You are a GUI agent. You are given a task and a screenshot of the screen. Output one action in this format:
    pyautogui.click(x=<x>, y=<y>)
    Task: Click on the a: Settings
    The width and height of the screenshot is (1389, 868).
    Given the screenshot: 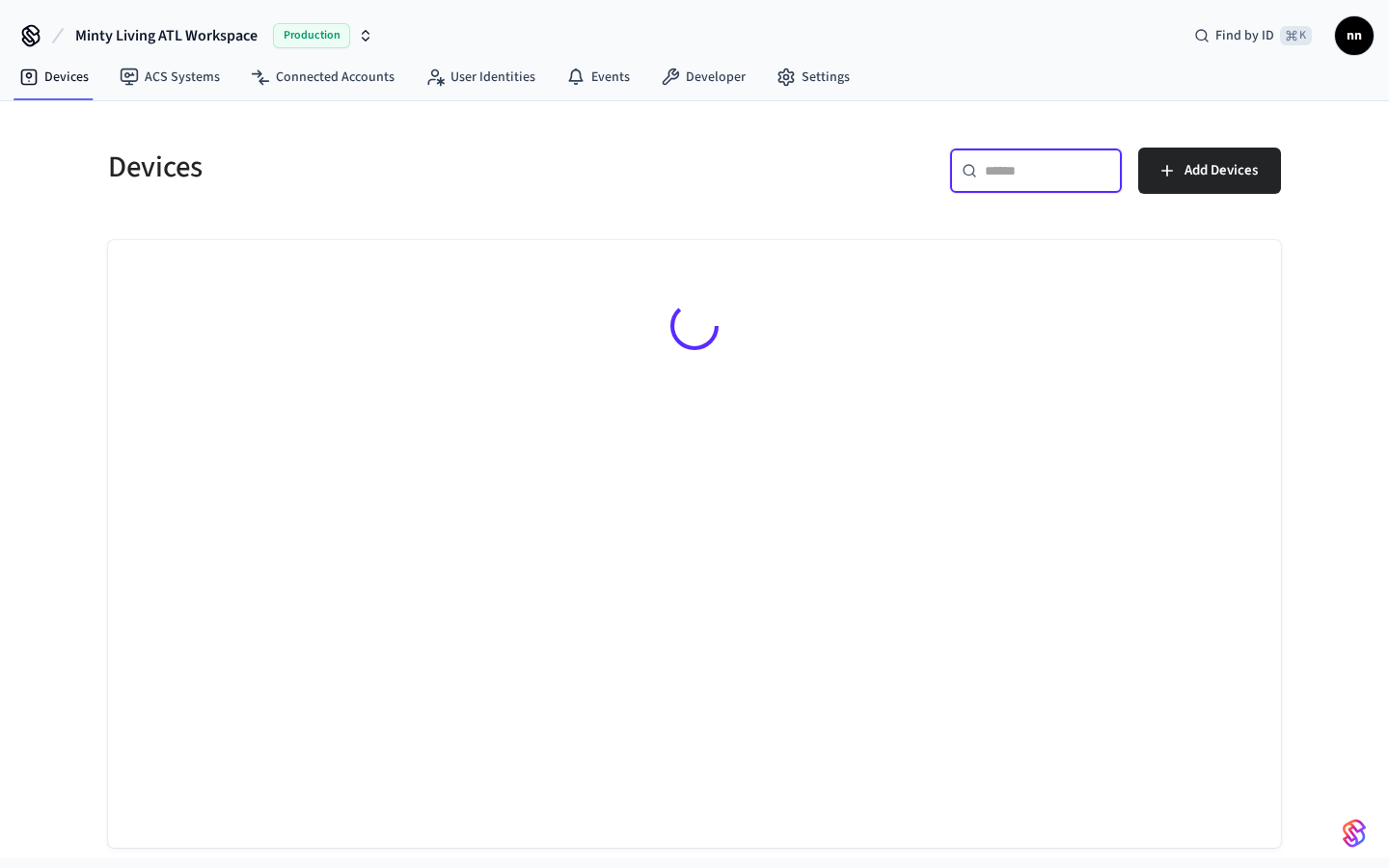 What is the action you would take?
    pyautogui.click(x=813, y=77)
    